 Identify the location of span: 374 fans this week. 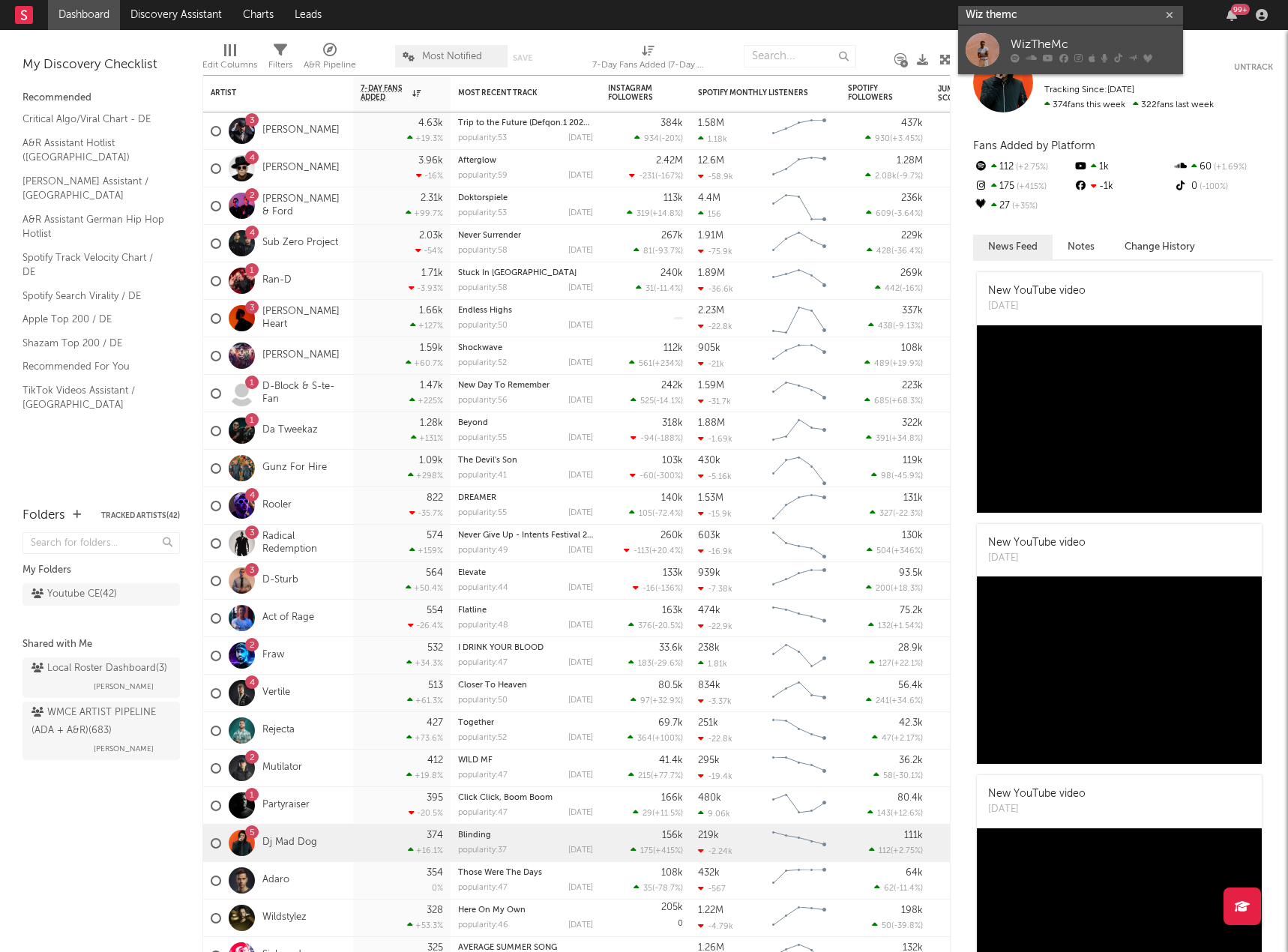
(1085, 105).